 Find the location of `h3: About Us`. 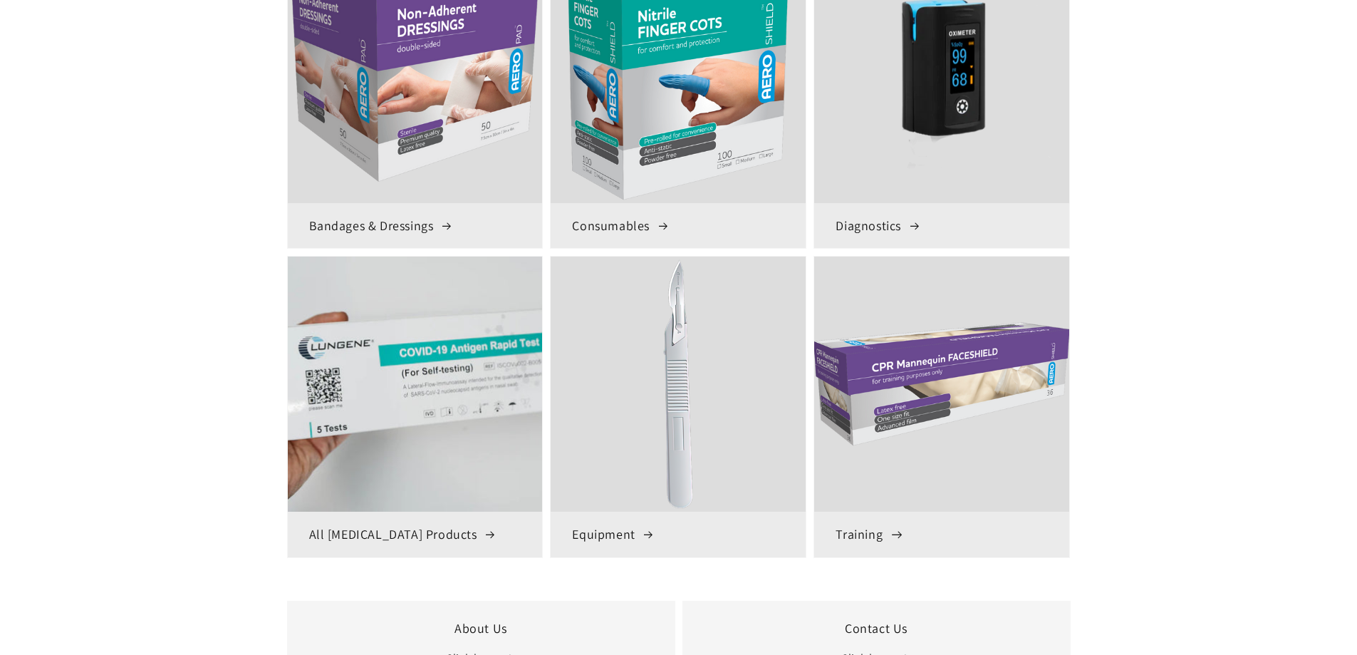

h3: About Us is located at coordinates (481, 627).